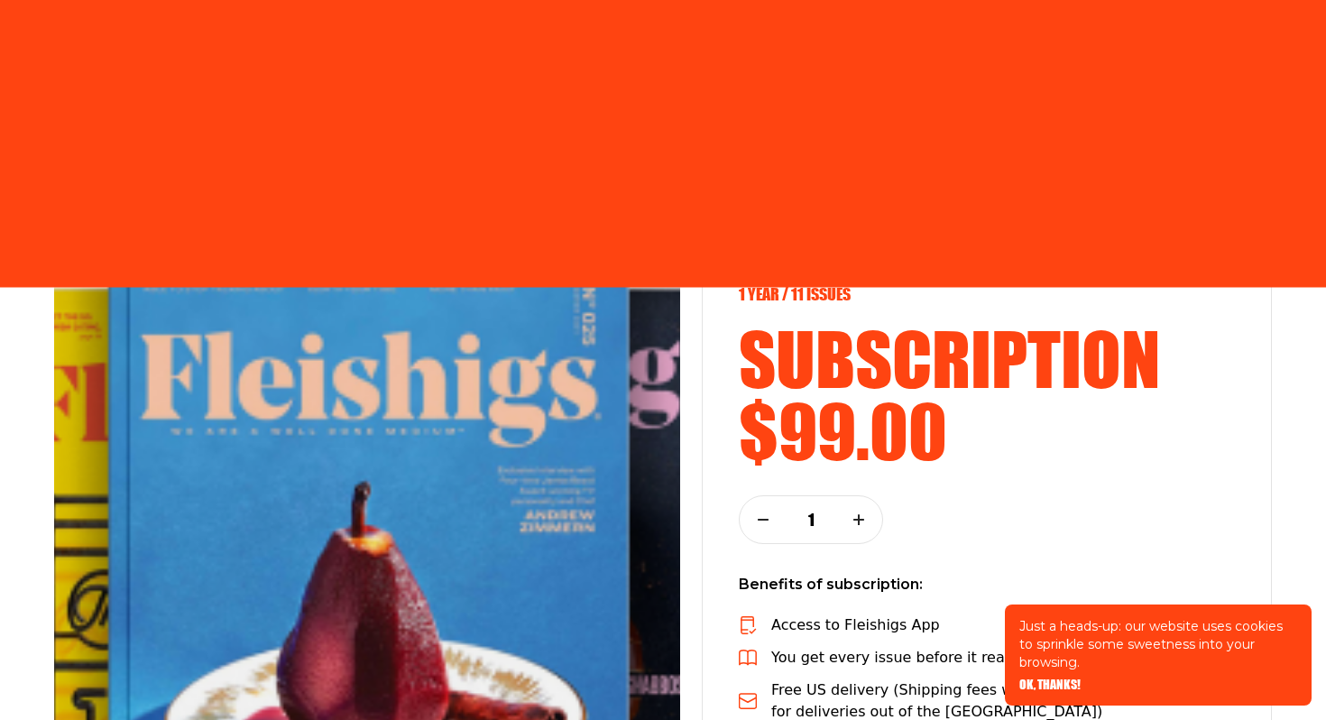 The image size is (1326, 720). I want to click on p: 1, so click(811, 519).